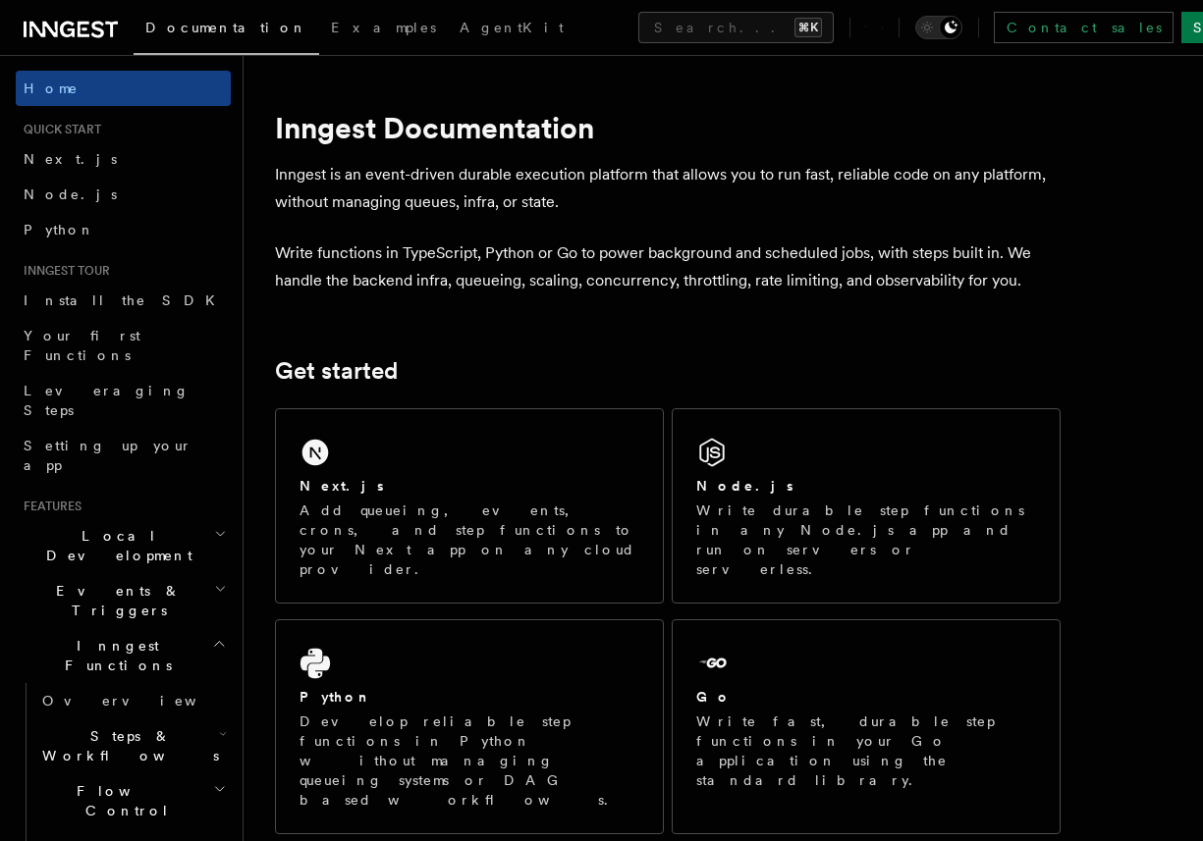 The image size is (1203, 841). I want to click on a: Install the SDK, so click(123, 300).